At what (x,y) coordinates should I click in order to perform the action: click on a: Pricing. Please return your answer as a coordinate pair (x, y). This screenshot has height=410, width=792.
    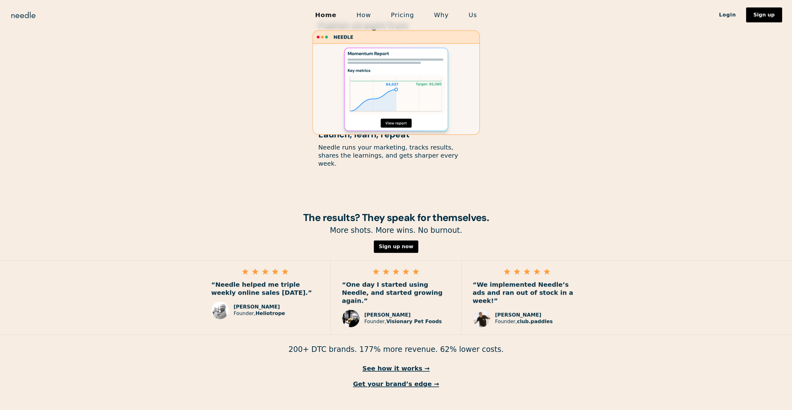
    Looking at the image, I should click on (402, 15).